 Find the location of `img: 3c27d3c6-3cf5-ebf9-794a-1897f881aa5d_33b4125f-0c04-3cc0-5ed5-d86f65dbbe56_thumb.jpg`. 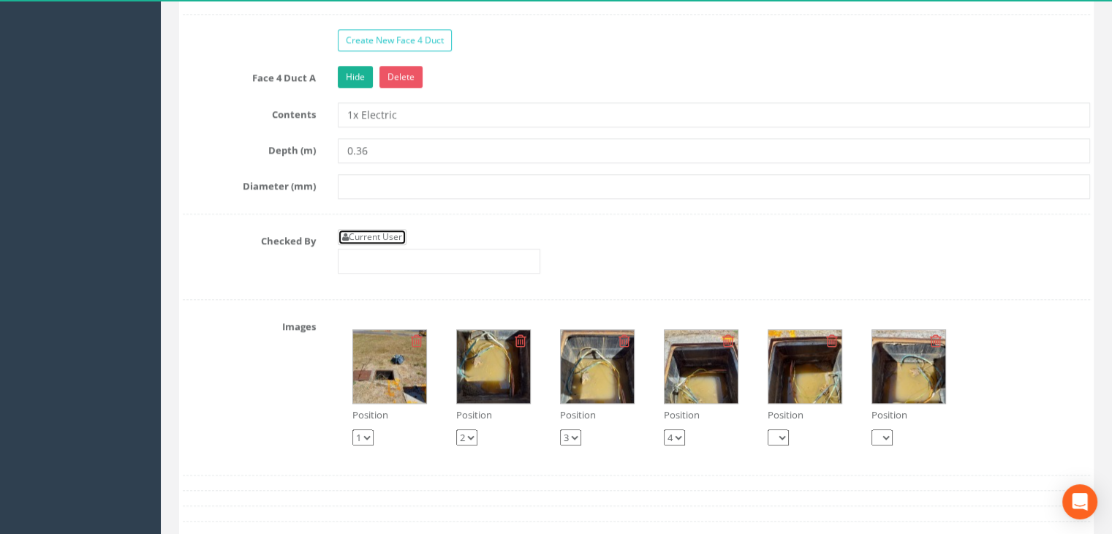

img: 3c27d3c6-3cf5-ebf9-794a-1897f881aa5d_33b4125f-0c04-3cc0-5ed5-d86f65dbbe56_thumb.jpg is located at coordinates (909, 366).